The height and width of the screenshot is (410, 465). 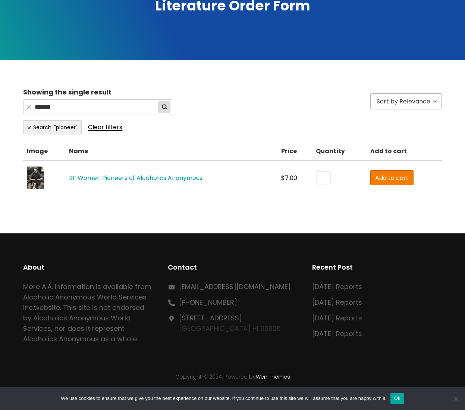 What do you see at coordinates (232, 267) in the screenshot?
I see `h2: Contact` at bounding box center [232, 267].